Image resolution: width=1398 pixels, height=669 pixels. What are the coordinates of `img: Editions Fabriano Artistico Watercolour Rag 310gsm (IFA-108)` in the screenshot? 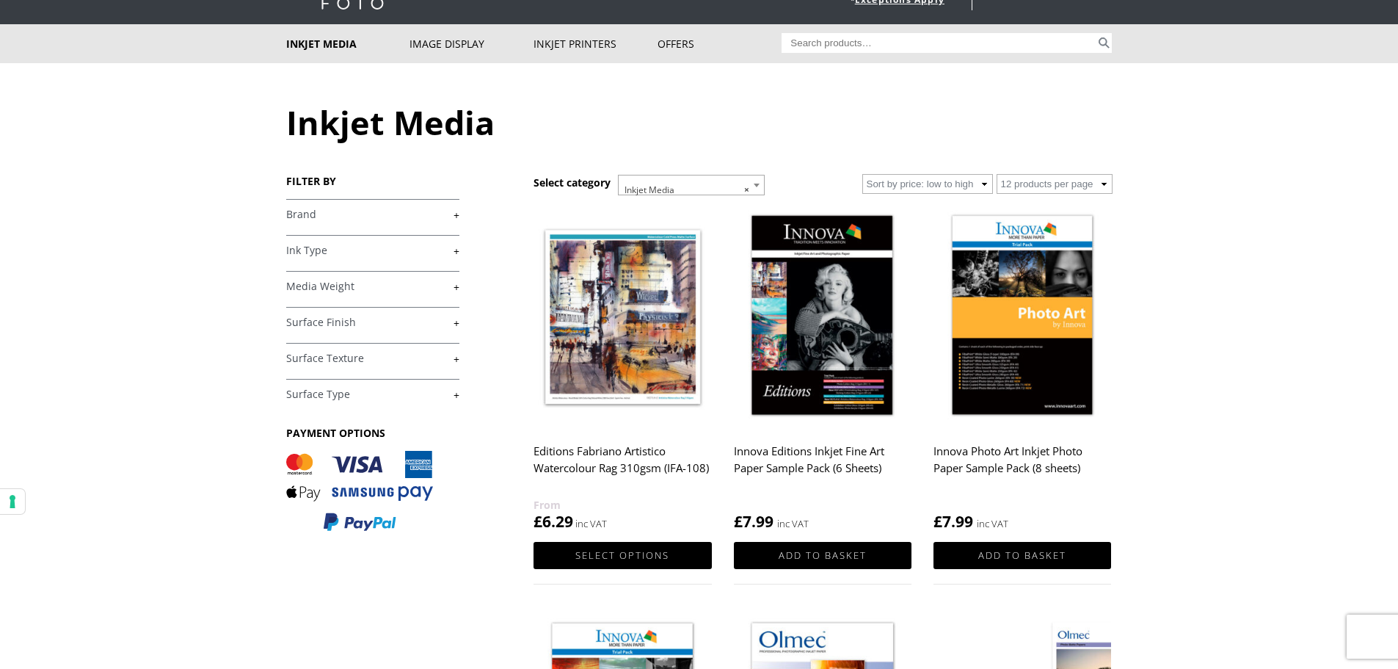 It's located at (622, 316).